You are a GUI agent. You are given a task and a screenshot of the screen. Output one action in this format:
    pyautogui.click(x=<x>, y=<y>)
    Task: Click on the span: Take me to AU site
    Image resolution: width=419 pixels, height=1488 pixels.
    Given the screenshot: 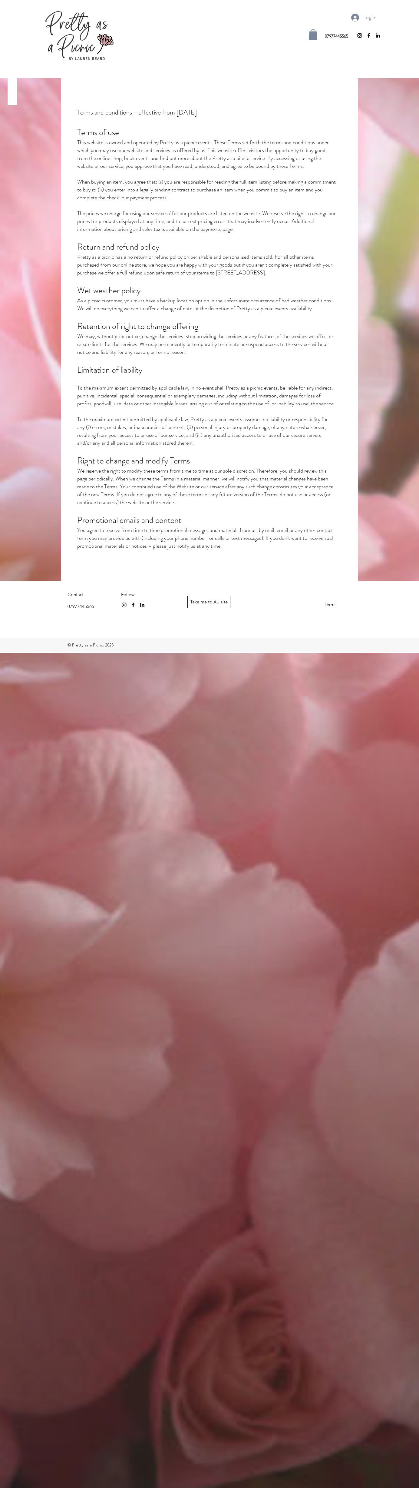 What is the action you would take?
    pyautogui.click(x=209, y=602)
    